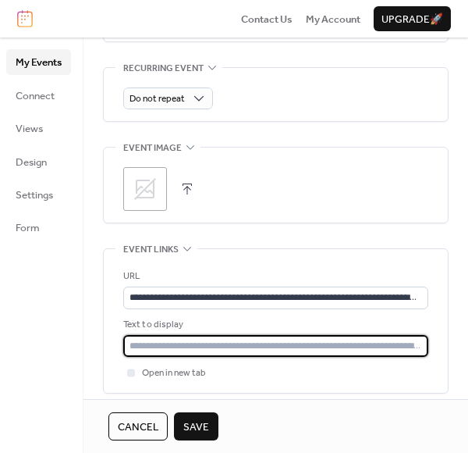  Describe the element at coordinates (151, 250) in the screenshot. I see `span: Event links` at that location.